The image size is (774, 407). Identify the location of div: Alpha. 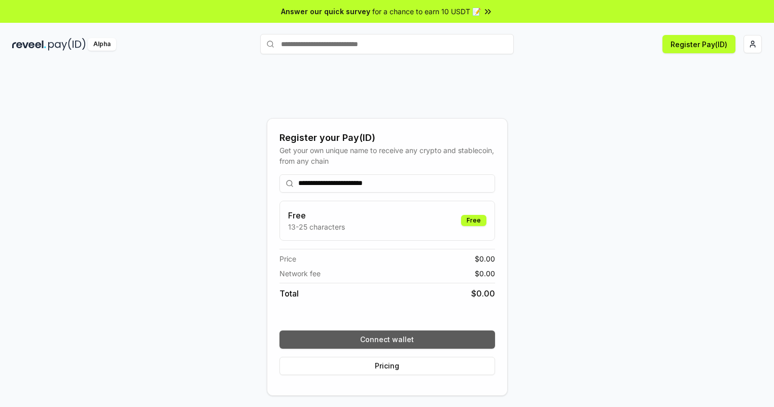
(102, 44).